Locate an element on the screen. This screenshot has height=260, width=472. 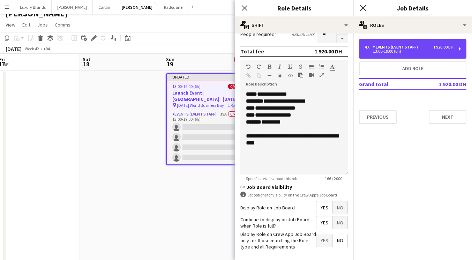
app-card-role: Events (Event Staff)39A0/413:00-19:00 (6h) is located at coordinates (205, 137).